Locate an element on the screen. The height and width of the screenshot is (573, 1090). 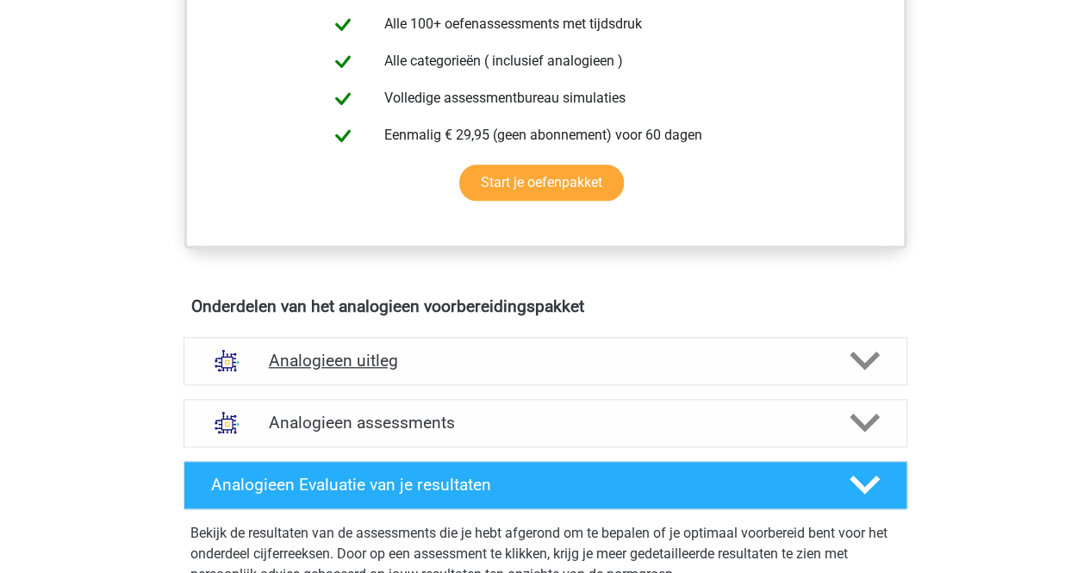
img: analogieen uitleg is located at coordinates (227, 360).